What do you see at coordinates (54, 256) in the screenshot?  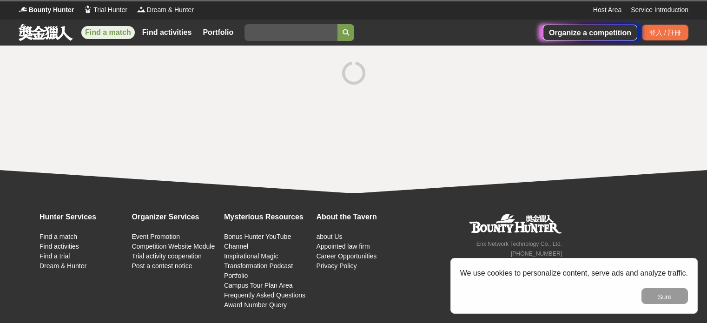 I see `font: Find a trial` at bounding box center [54, 256].